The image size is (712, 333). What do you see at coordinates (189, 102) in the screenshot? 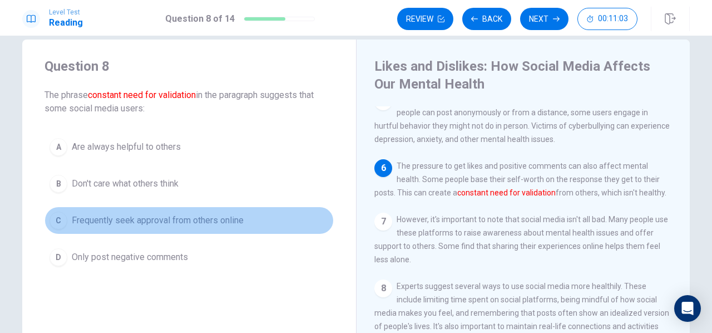
I see `span: The phrase in the paragraph suggests that some social media users:` at bounding box center [189, 102].